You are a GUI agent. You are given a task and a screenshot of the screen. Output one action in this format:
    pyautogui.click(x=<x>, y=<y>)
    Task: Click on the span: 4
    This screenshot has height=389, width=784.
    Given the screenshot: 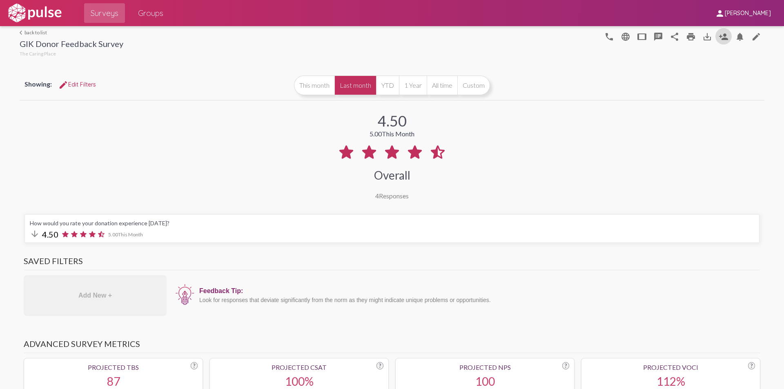 What is the action you would take?
    pyautogui.click(x=377, y=196)
    